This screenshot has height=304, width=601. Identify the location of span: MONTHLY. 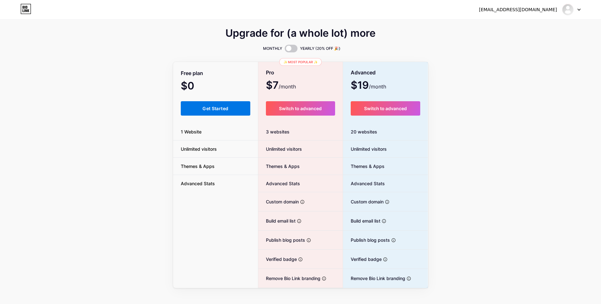
(273, 48).